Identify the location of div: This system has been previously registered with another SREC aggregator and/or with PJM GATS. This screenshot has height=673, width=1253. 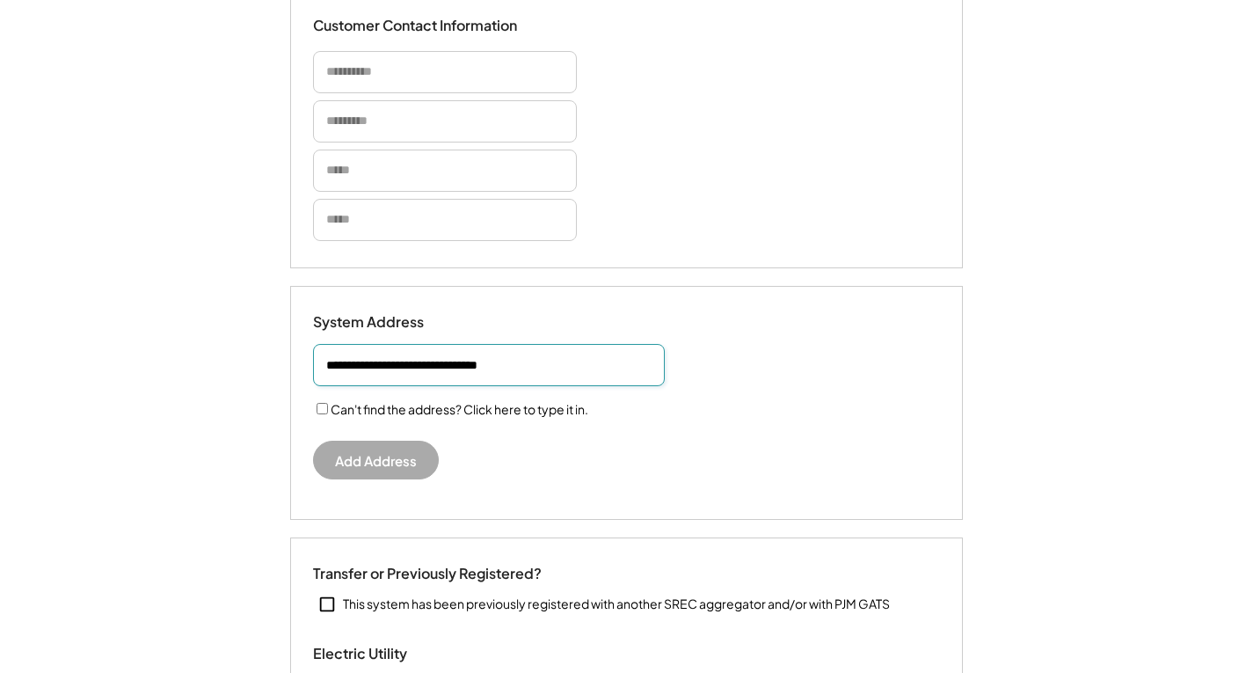
(616, 604).